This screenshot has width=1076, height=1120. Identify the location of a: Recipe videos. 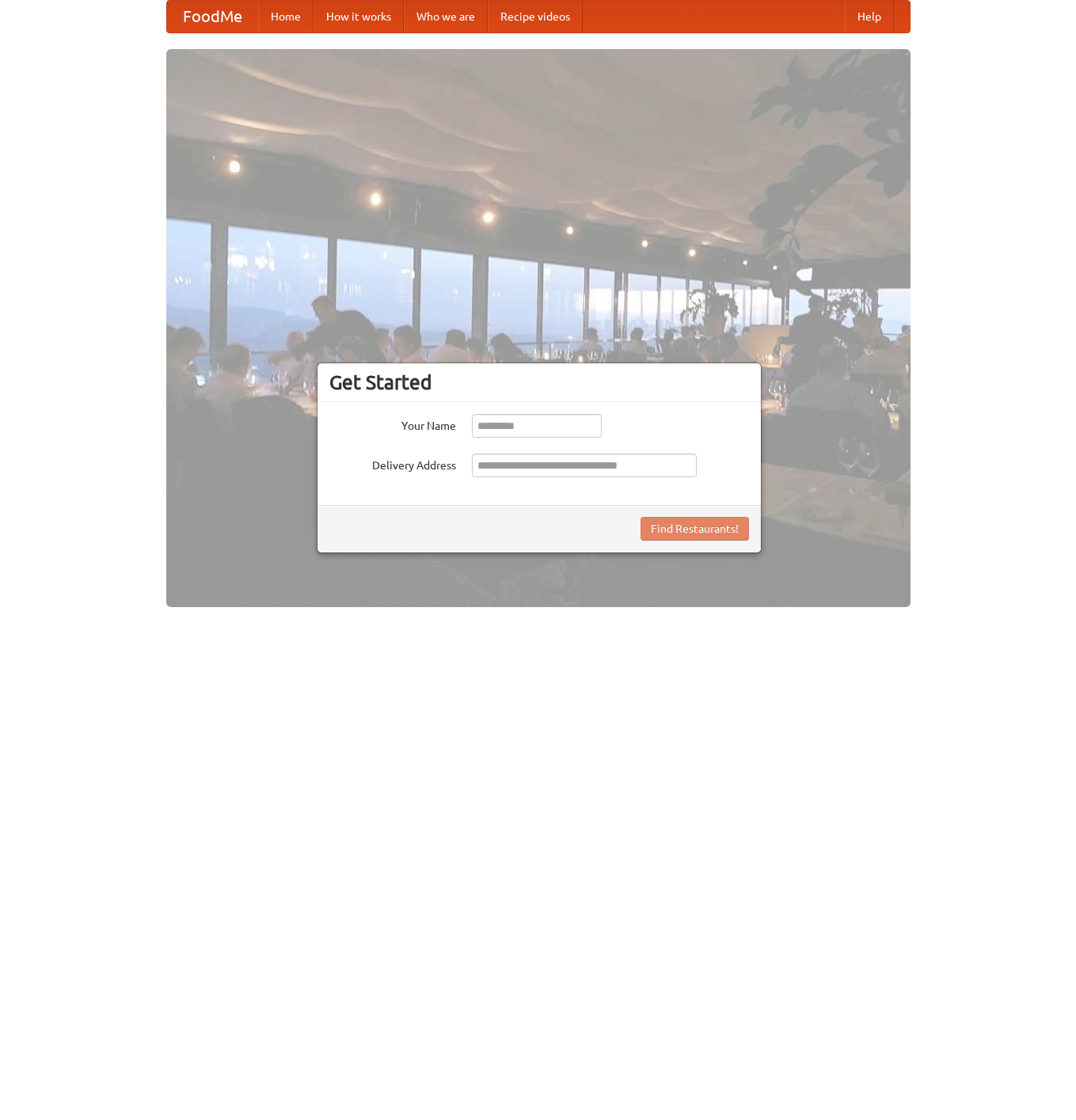
(535, 17).